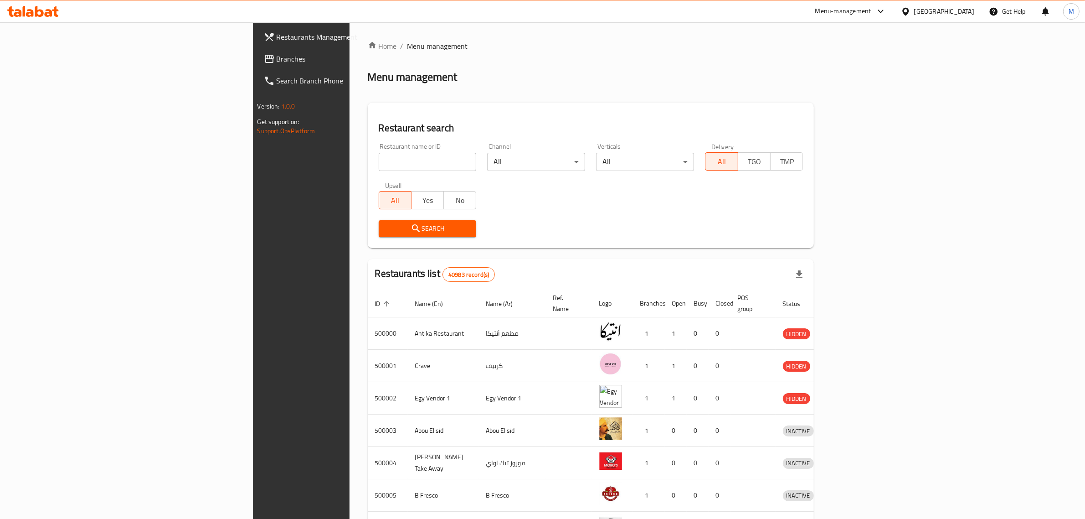 The image size is (1085, 519). What do you see at coordinates (611, 396) in the screenshot?
I see `img: Egy Vendor 1` at bounding box center [611, 396].